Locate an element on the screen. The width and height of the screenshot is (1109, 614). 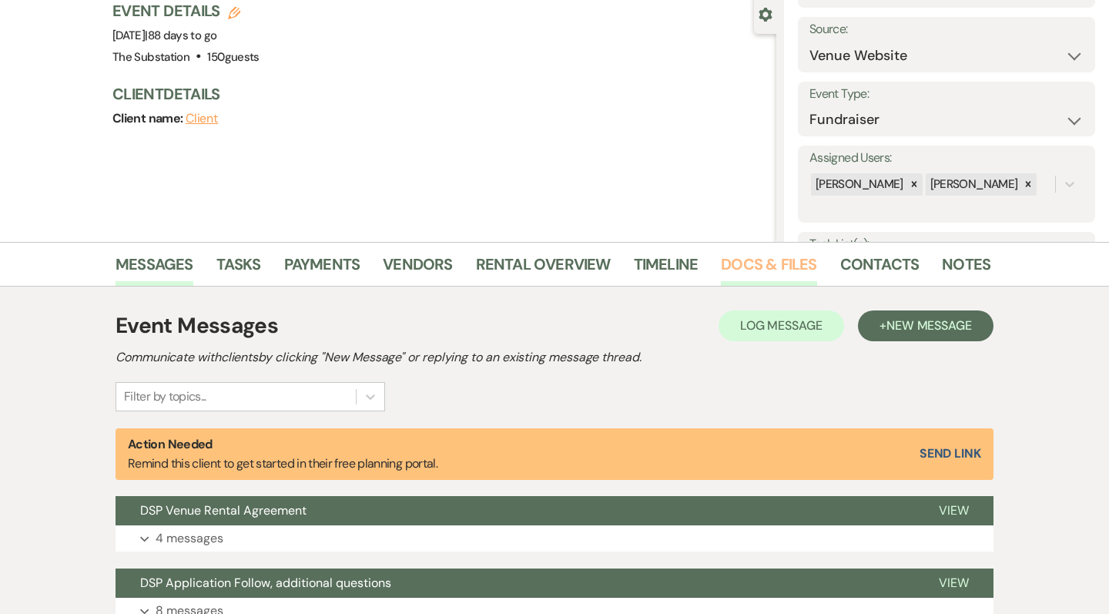
span: Log Message is located at coordinates (781, 325).